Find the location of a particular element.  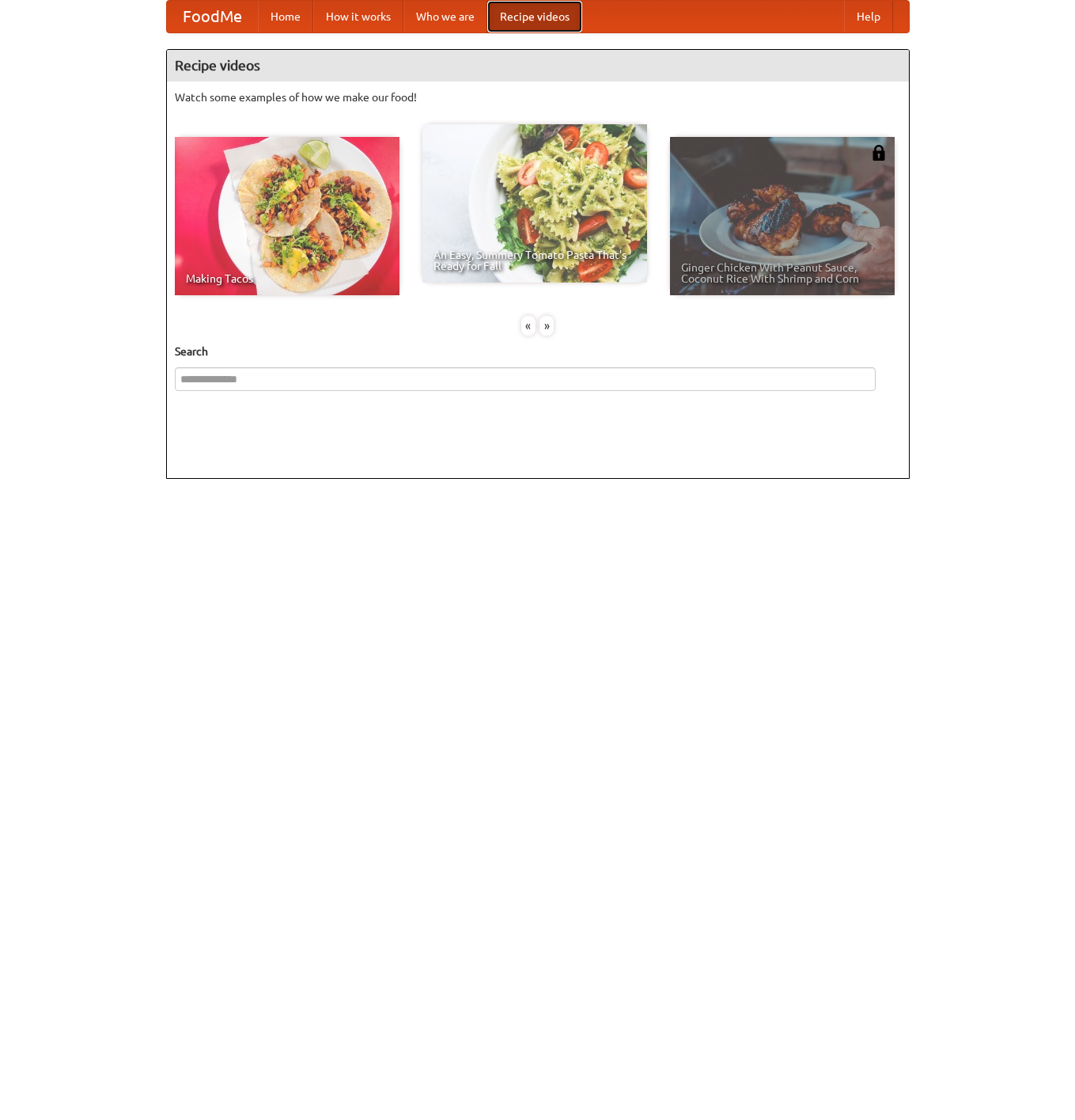

a: Home is located at coordinates (286, 16).